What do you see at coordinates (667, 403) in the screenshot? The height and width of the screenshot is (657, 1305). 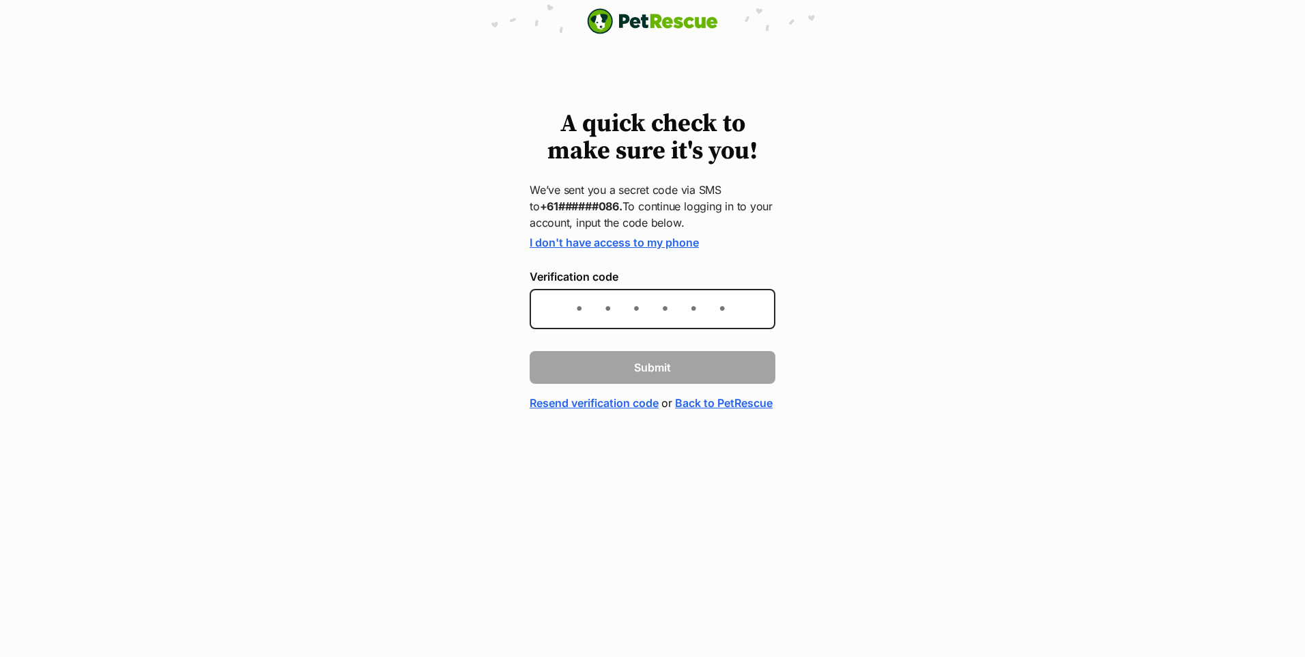 I see `span: or` at bounding box center [667, 403].